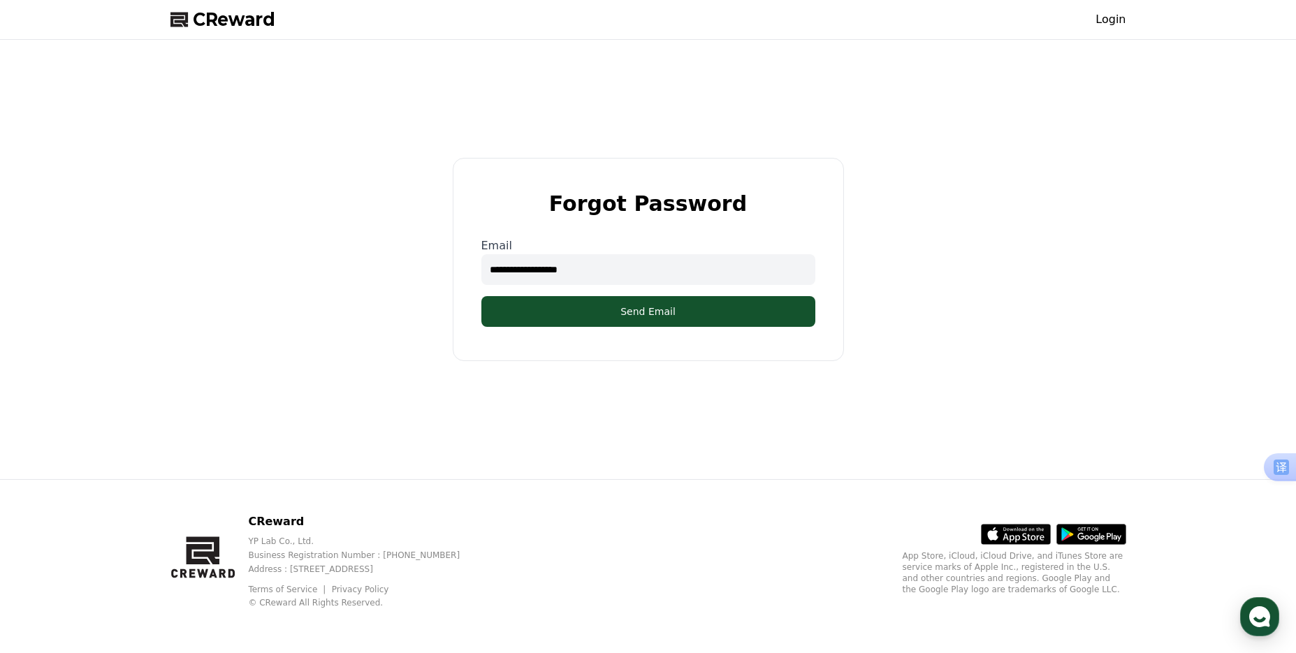 The width and height of the screenshot is (1296, 653). What do you see at coordinates (288, 590) in the screenshot?
I see `a: Terms of Service` at bounding box center [288, 590].